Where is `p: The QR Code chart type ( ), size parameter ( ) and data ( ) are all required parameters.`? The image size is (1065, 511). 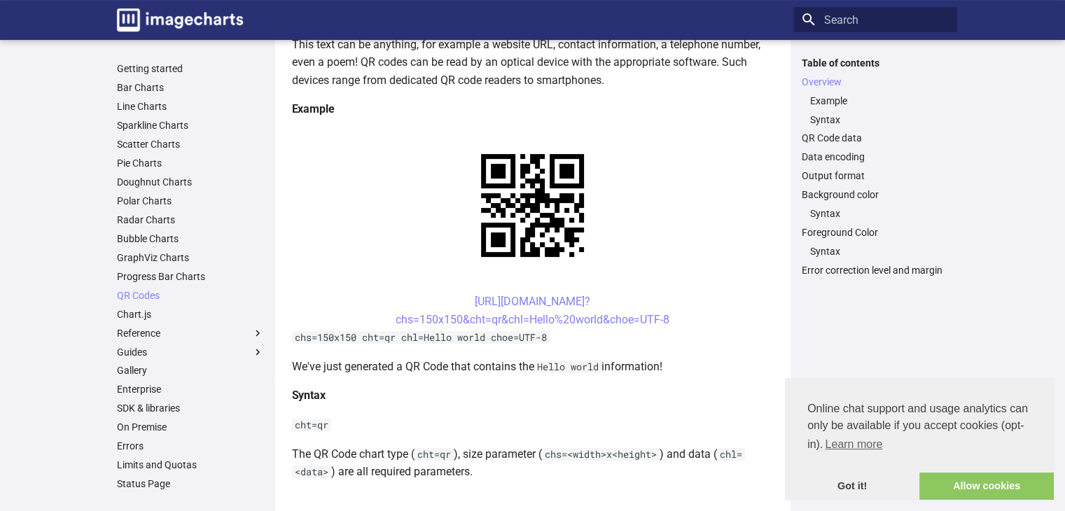 p: The QR Code chart type ( ), size parameter ( ) and data ( ) are all required parameters. is located at coordinates (533, 463).